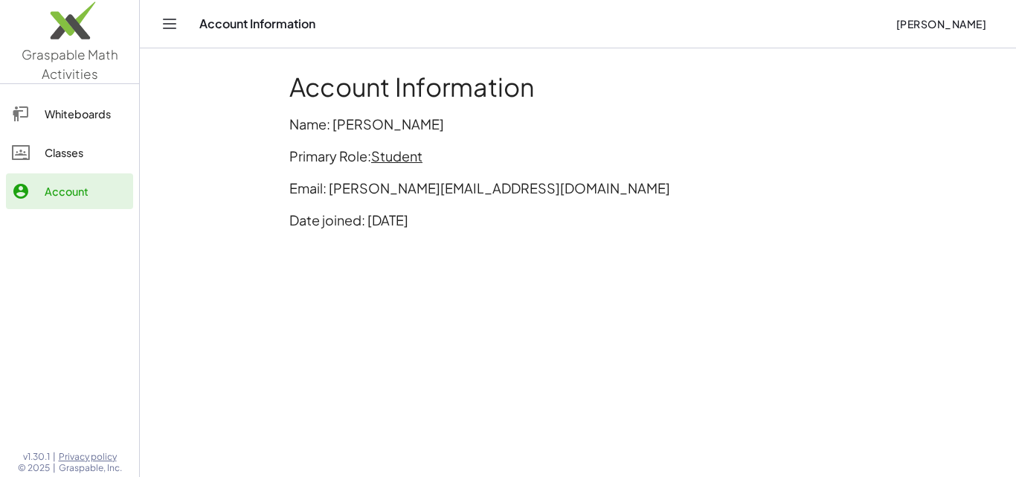 The height and width of the screenshot is (477, 1016). Describe the element at coordinates (69, 153) in the screenshot. I see `a: Classes` at that location.